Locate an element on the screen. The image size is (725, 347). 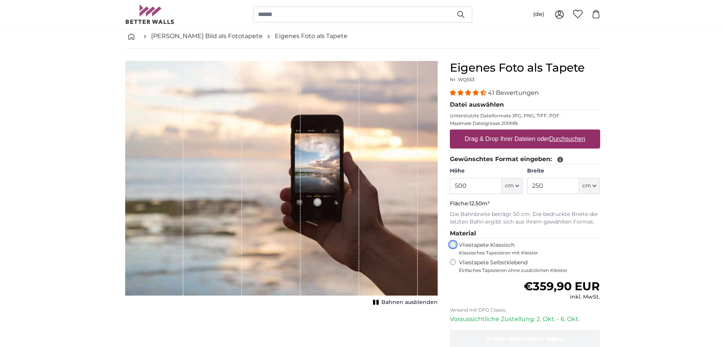
legend: Datei auswählen is located at coordinates (525, 105).